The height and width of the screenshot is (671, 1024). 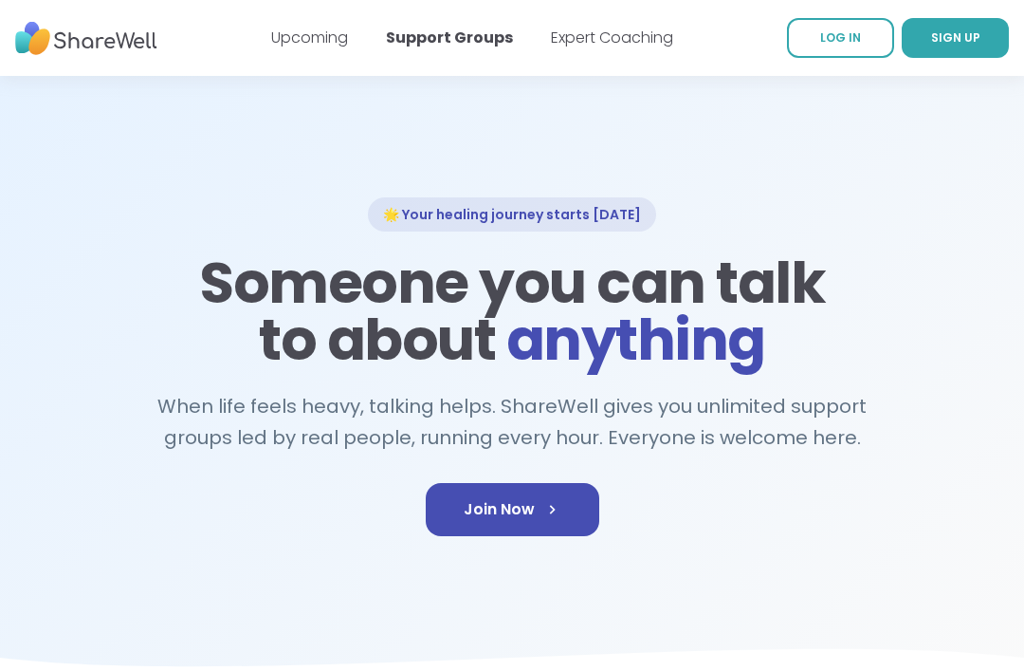 I want to click on h2: When life feels heavy, talking helps. ShareWell gives you unlimited support groups led by real pe..., so click(x=512, y=421).